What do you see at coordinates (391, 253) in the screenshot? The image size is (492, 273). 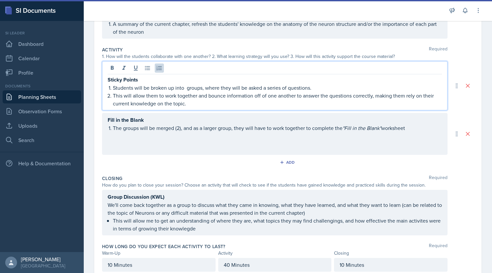 I see `div: Closing` at bounding box center [391, 253].